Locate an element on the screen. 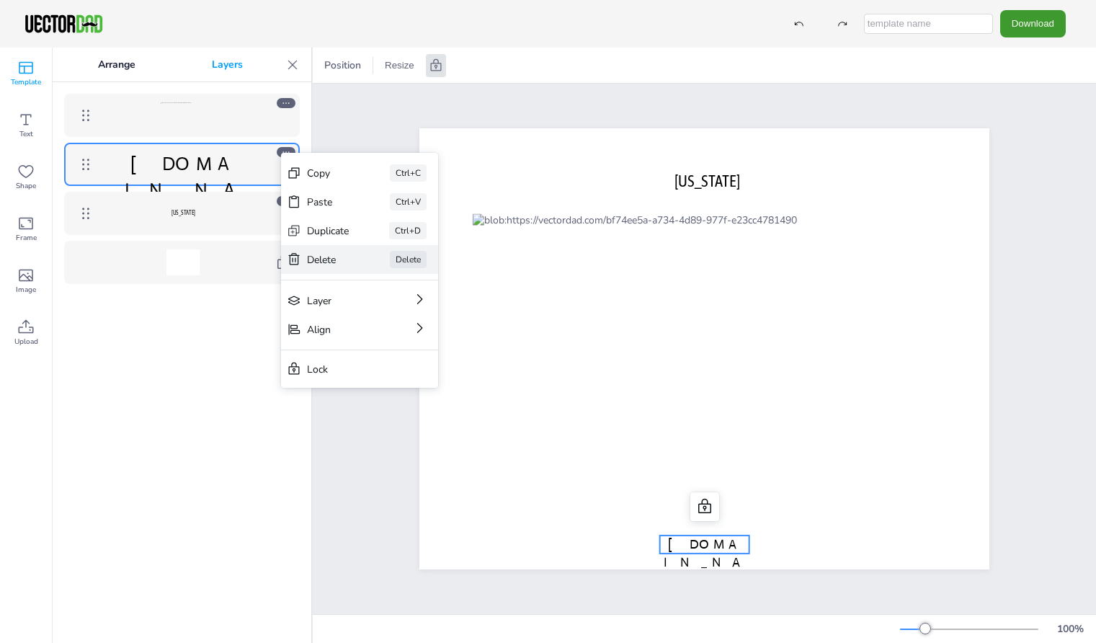 Image resolution: width=1096 pixels, height=643 pixels. button: Download is located at coordinates (1032, 23).